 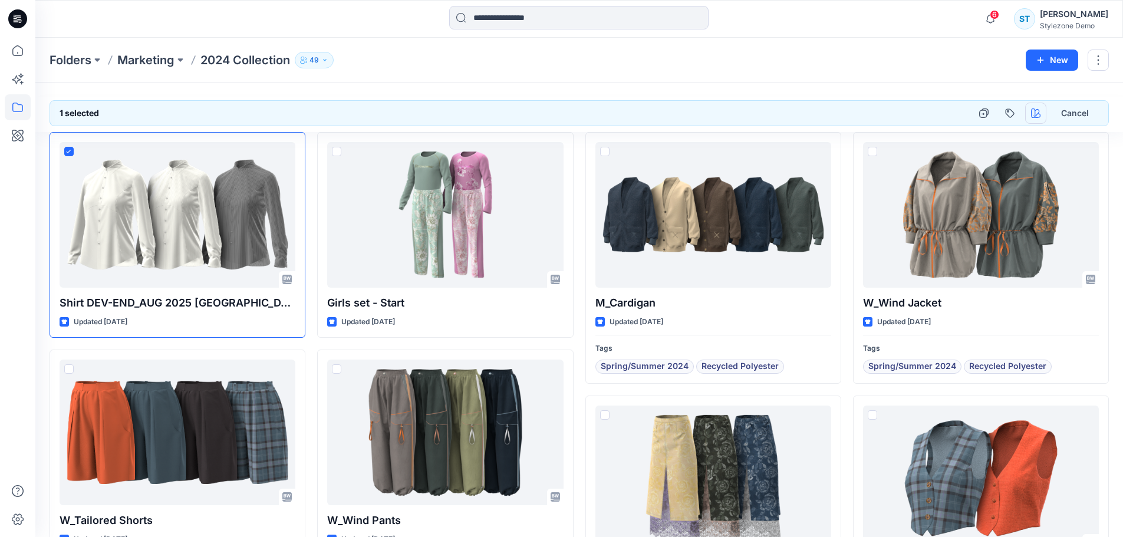 I want to click on p: M_Cardigan, so click(x=714, y=303).